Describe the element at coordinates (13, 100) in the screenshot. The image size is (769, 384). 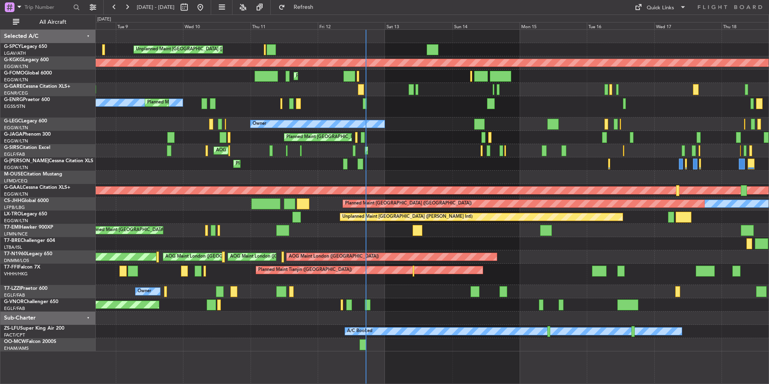
I see `span: G-ENRG` at that location.